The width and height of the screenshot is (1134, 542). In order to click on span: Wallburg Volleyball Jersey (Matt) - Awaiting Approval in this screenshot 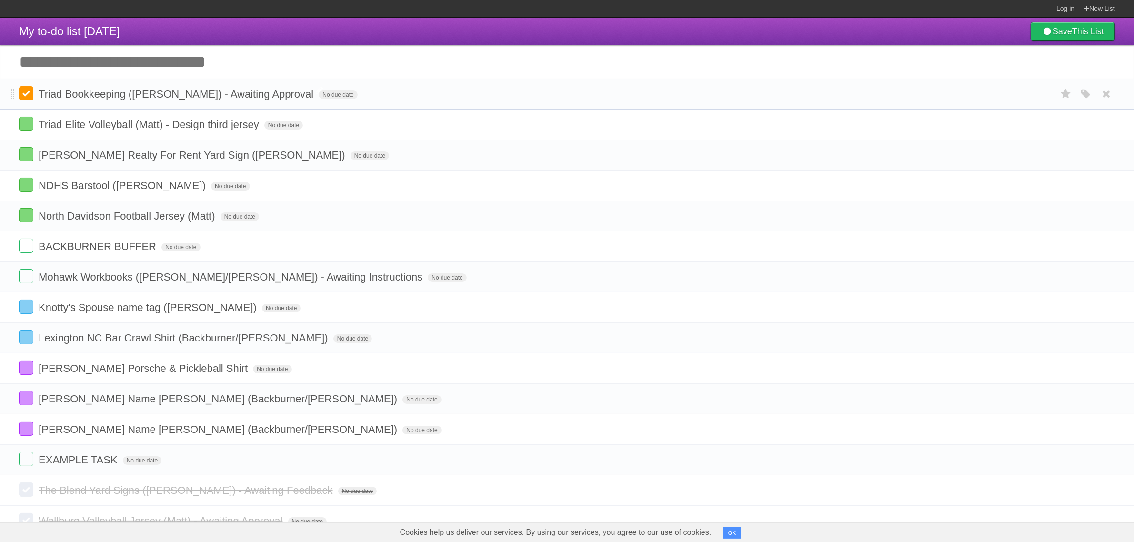, I will do `click(162, 521)`.